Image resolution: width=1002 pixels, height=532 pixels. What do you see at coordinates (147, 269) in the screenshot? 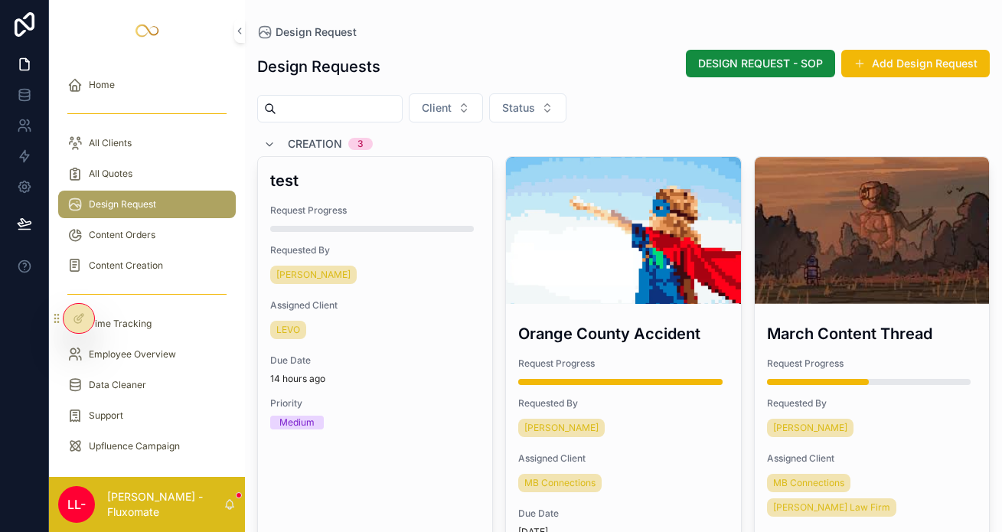
I see `div: scrollable content` at bounding box center [147, 269].